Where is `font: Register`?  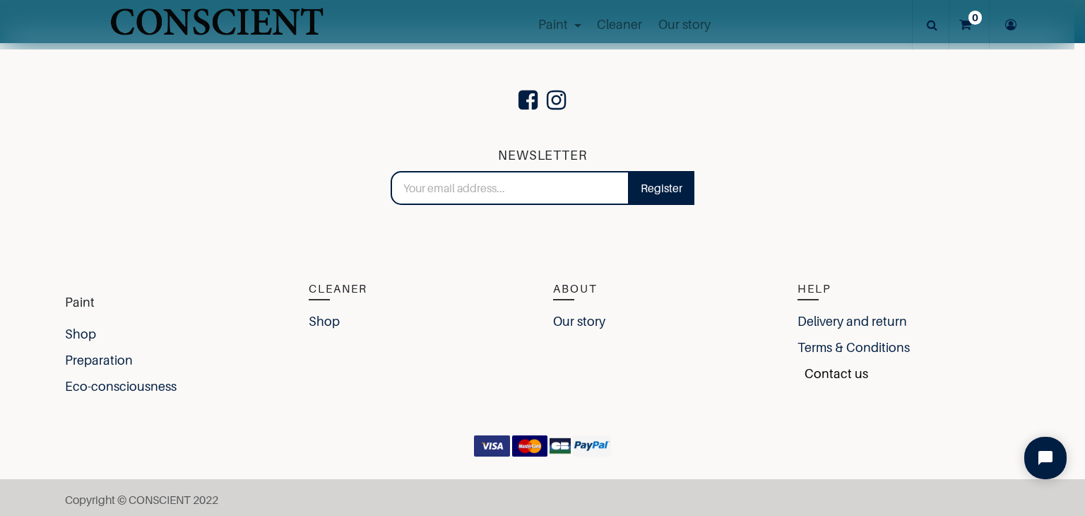 font: Register is located at coordinates (661, 188).